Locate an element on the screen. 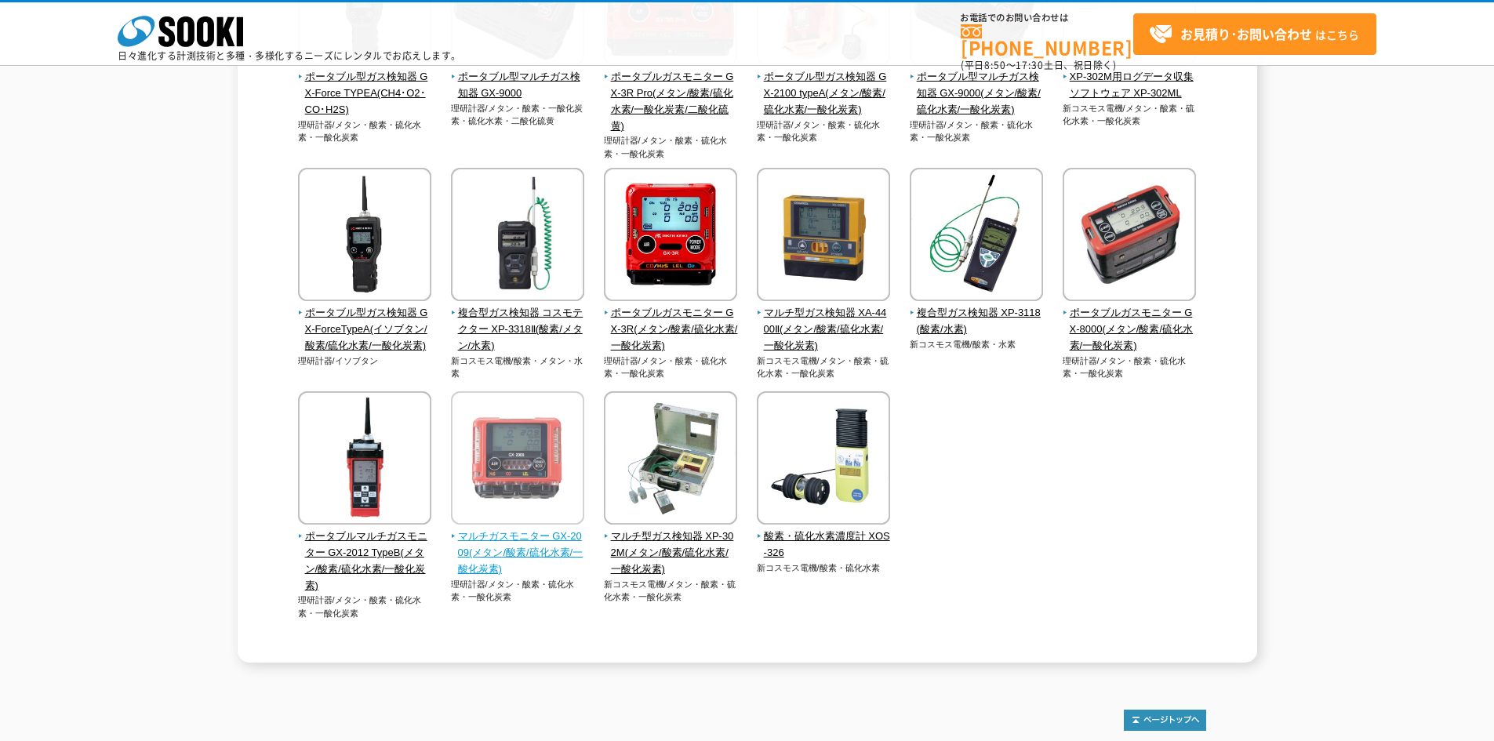  span: ポータブル型マルチガス検知器 GX-9000(メタン/酸素/硫化水素/一酸化炭素) is located at coordinates (976, 93).